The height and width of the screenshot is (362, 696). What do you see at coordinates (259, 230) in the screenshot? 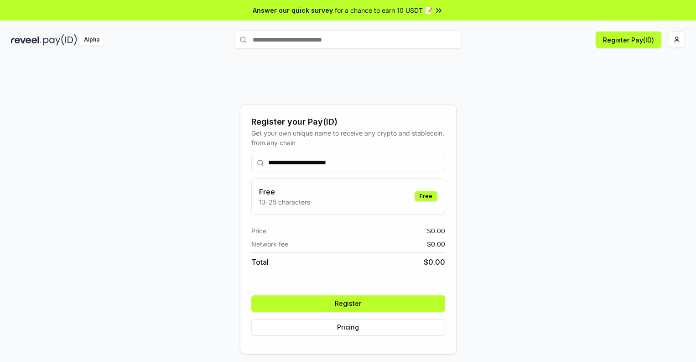
I see `span: Price` at bounding box center [259, 230].